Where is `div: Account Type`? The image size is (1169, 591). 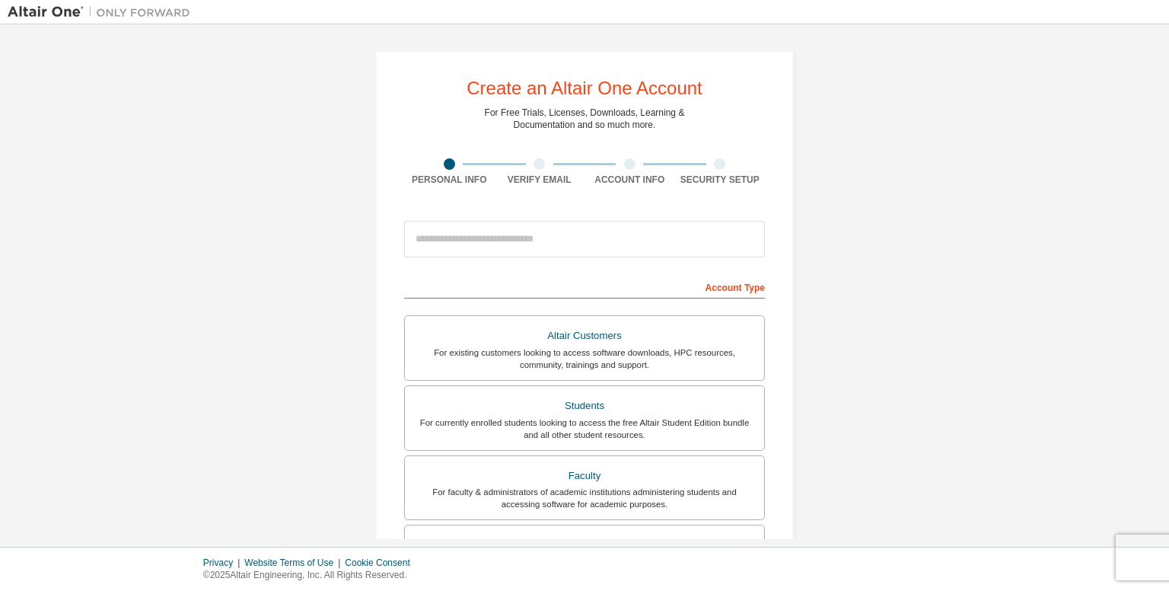 div: Account Type is located at coordinates (585, 286).